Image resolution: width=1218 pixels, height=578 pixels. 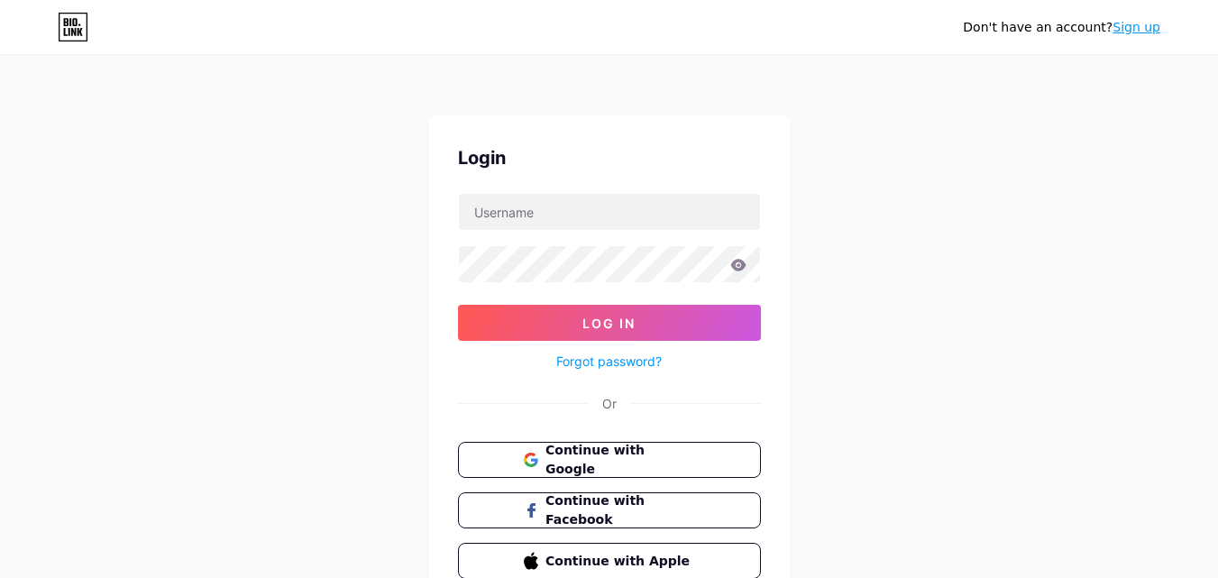 What do you see at coordinates (609, 361) in the screenshot?
I see `a: Forgot password?` at bounding box center [609, 361].